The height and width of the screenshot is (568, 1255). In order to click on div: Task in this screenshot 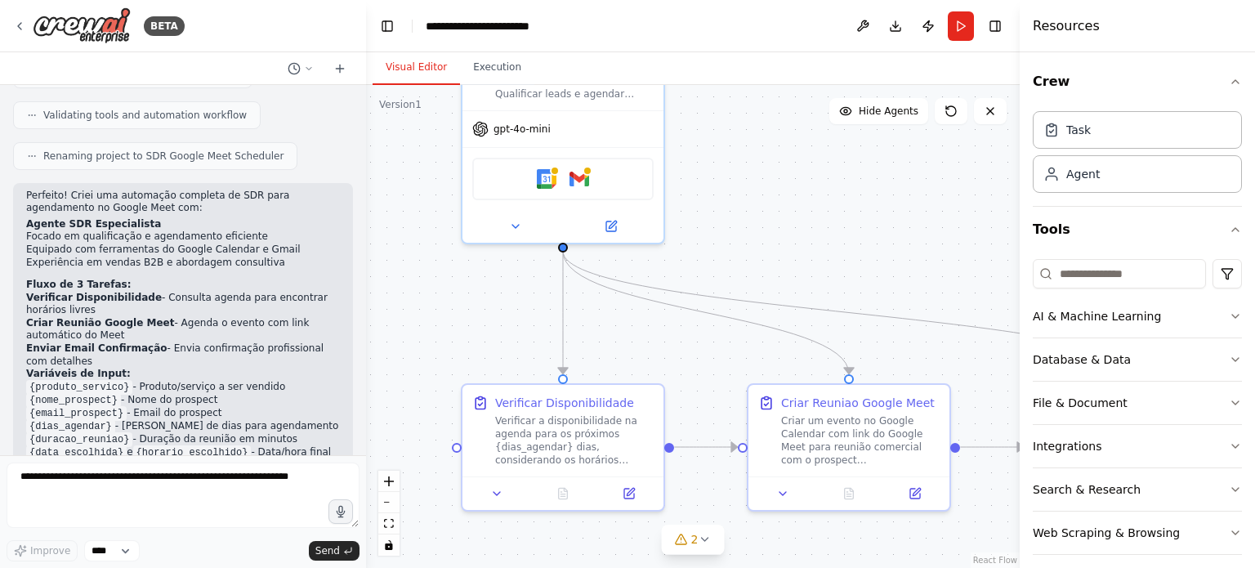, I will do `click(1078, 130)`.